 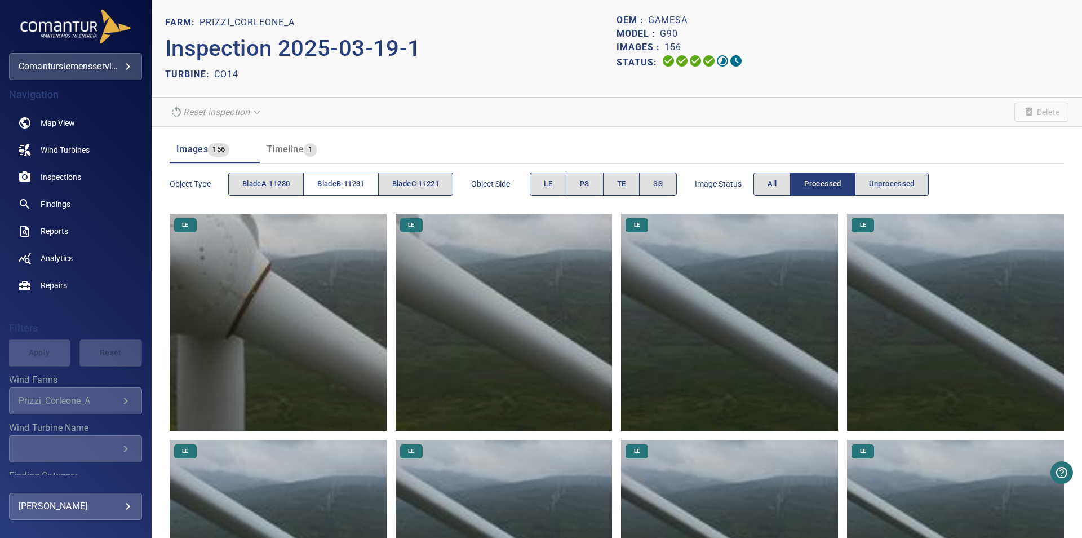 I want to click on a: inspections noActive, so click(x=76, y=177).